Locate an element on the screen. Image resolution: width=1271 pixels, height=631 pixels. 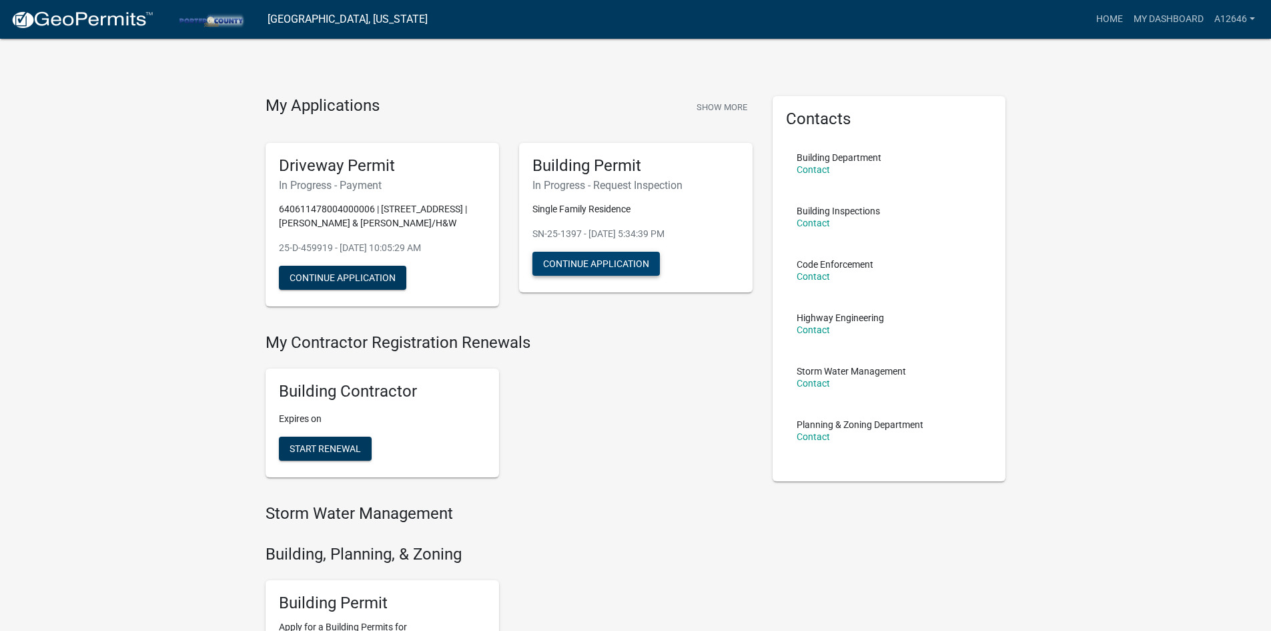
a: a12646 is located at coordinates (1235, 19).